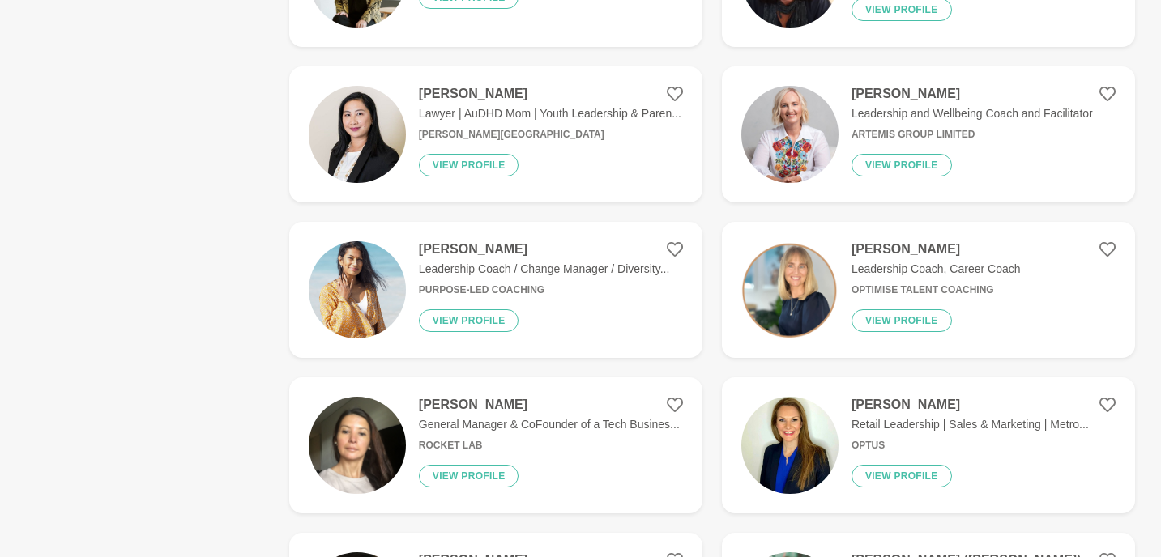 The width and height of the screenshot is (1161, 557). Describe the element at coordinates (550, 113) in the screenshot. I see `p: Lawyer | AuDHD Mom | Youth Leadership & Paren...` at that location.